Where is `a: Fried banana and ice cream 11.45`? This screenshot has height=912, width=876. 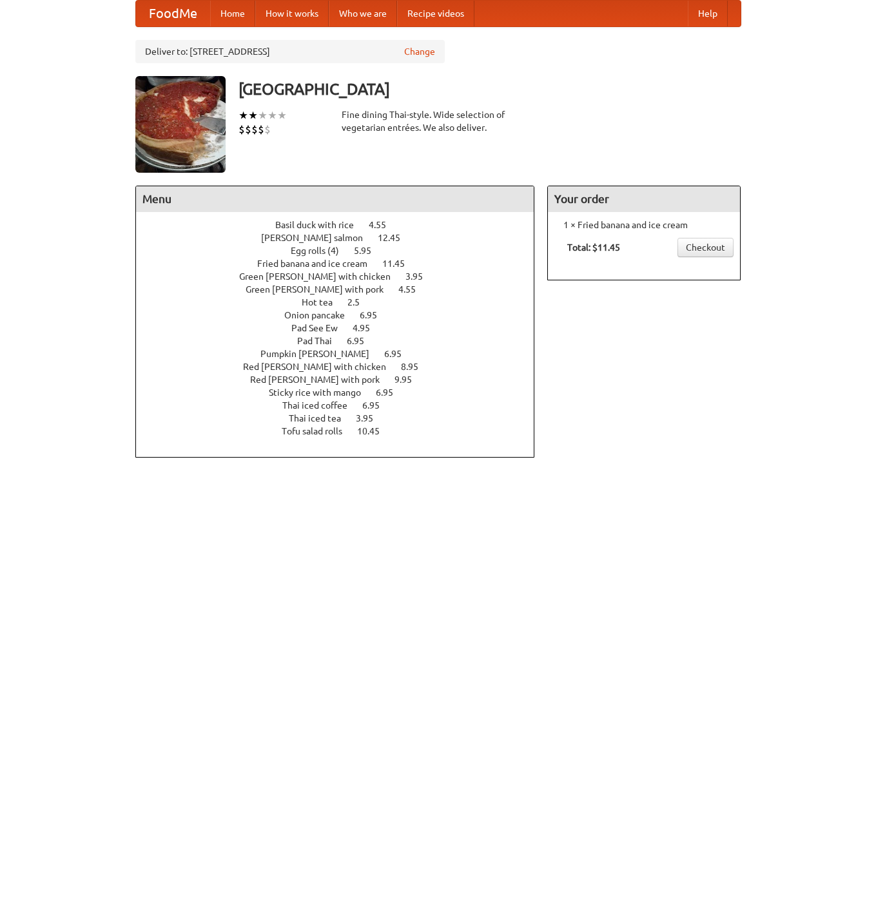
a: Fried banana and ice cream 11.45 is located at coordinates (343, 264).